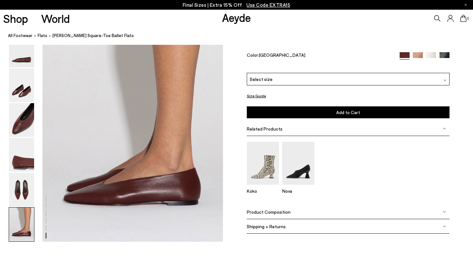  I want to click on a: Shop, so click(15, 18).